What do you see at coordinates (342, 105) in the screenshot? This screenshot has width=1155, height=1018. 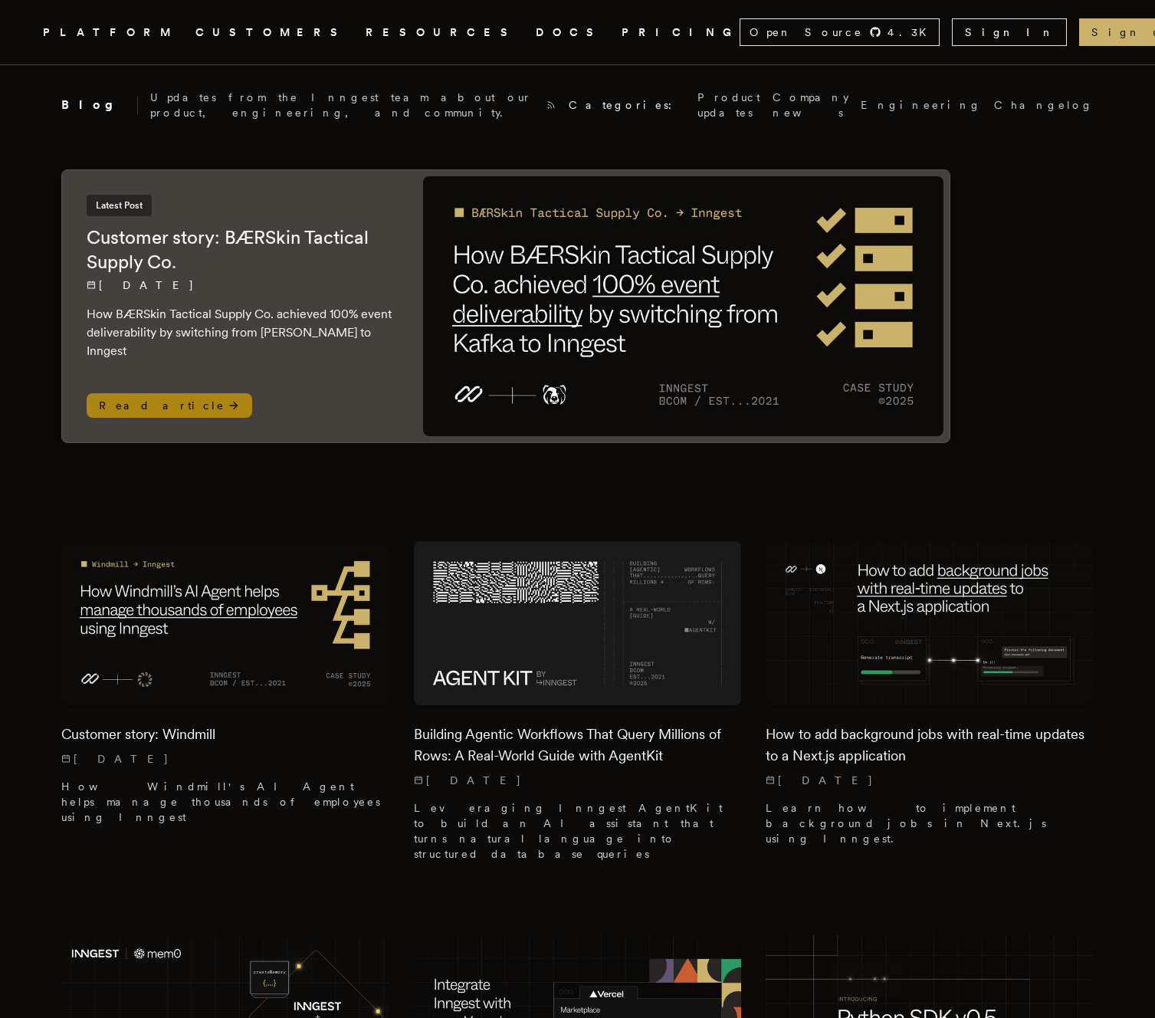 I see `p: Updates from the Inngest team about our product, engineering, and community.` at bounding box center [342, 105].